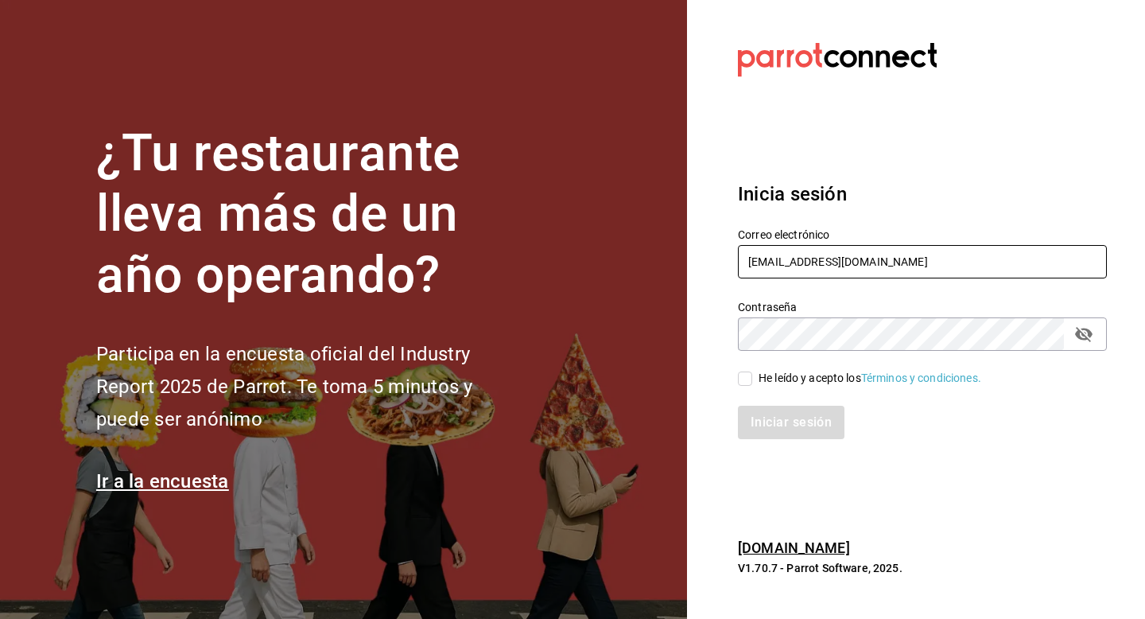  What do you see at coordinates (311, 215) in the screenshot?
I see `h1: ¿Tu restaurante lleva más de un año operando?` at bounding box center [311, 215].